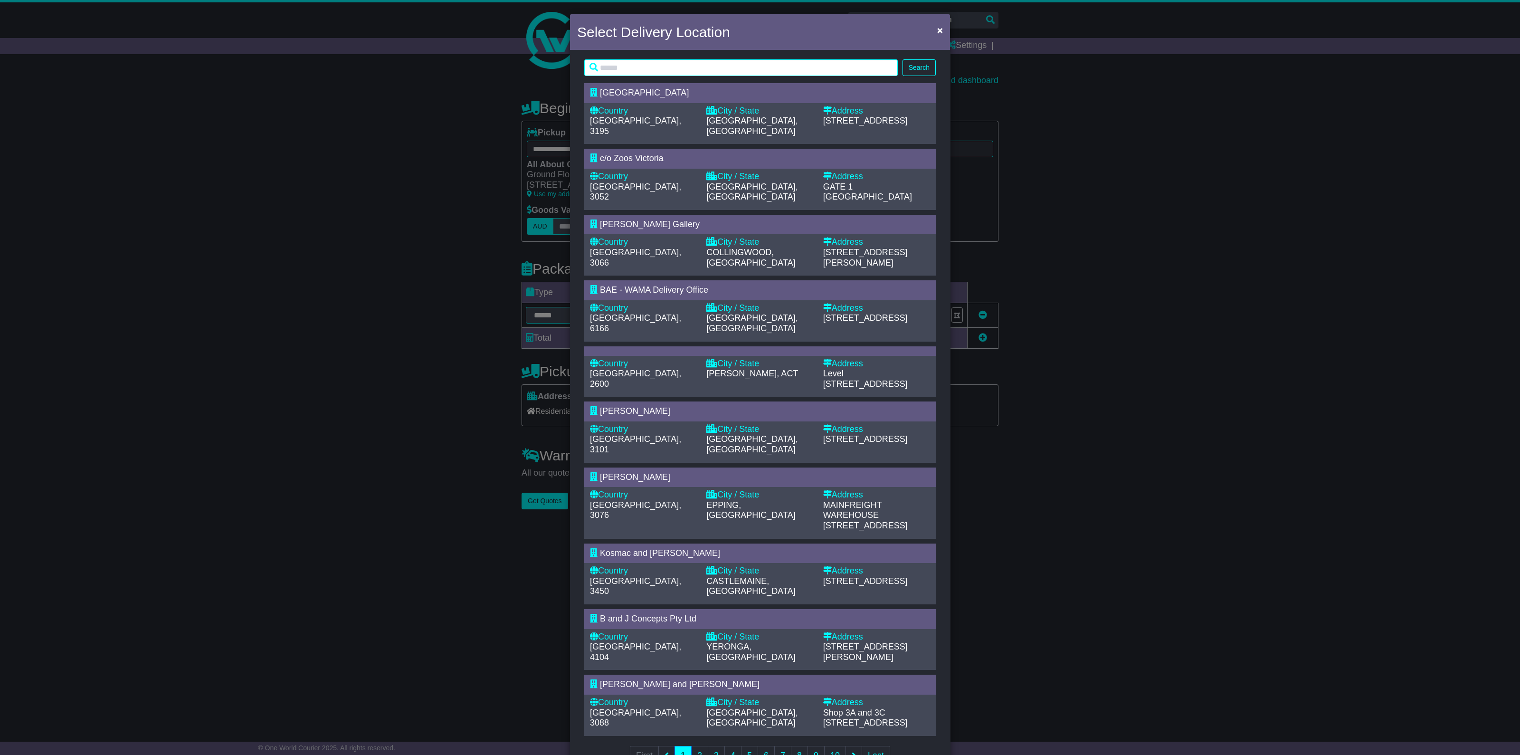 The height and width of the screenshot is (755, 1520). Describe the element at coordinates (632, 158) in the screenshot. I see `span: c/o Zoos Victoria` at that location.